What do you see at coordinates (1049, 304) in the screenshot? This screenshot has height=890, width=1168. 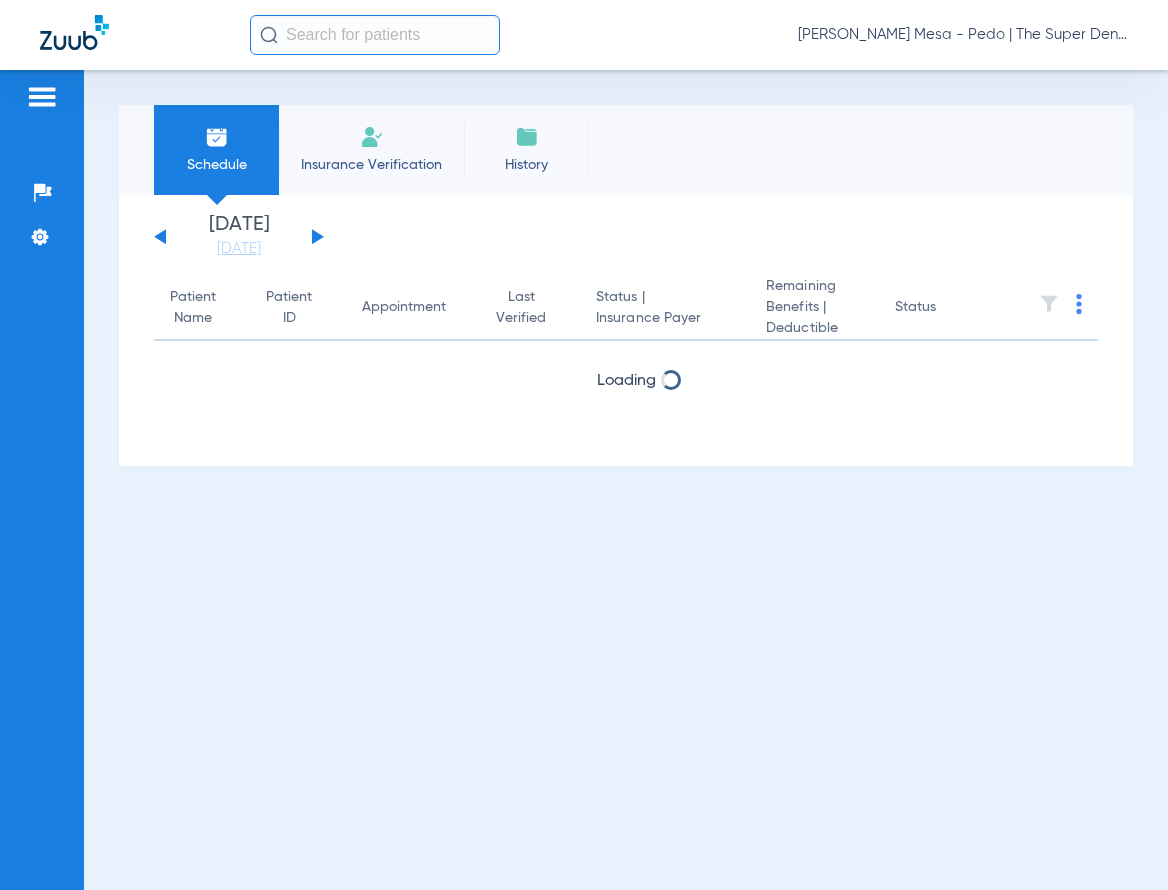 I see `img: filter.svg` at bounding box center [1049, 304].